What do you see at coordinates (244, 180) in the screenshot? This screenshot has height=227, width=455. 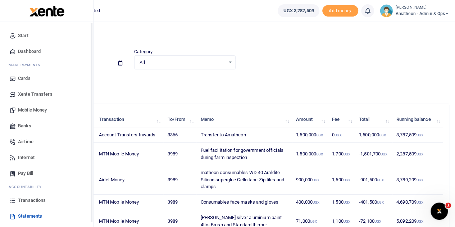 I see `td: matheon consumables WD 40 Araldite Silicon superglue Cello tape Zip tiles and clamps` at bounding box center [244, 180].